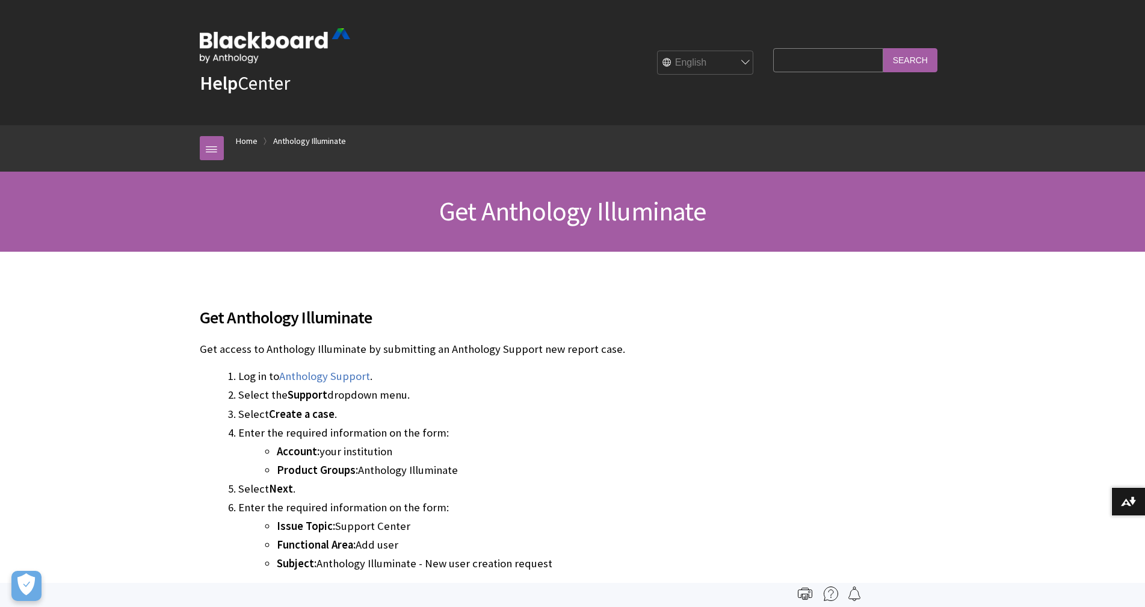 The height and width of the screenshot is (607, 1145). Describe the element at coordinates (910, 60) in the screenshot. I see `input: Search` at that location.